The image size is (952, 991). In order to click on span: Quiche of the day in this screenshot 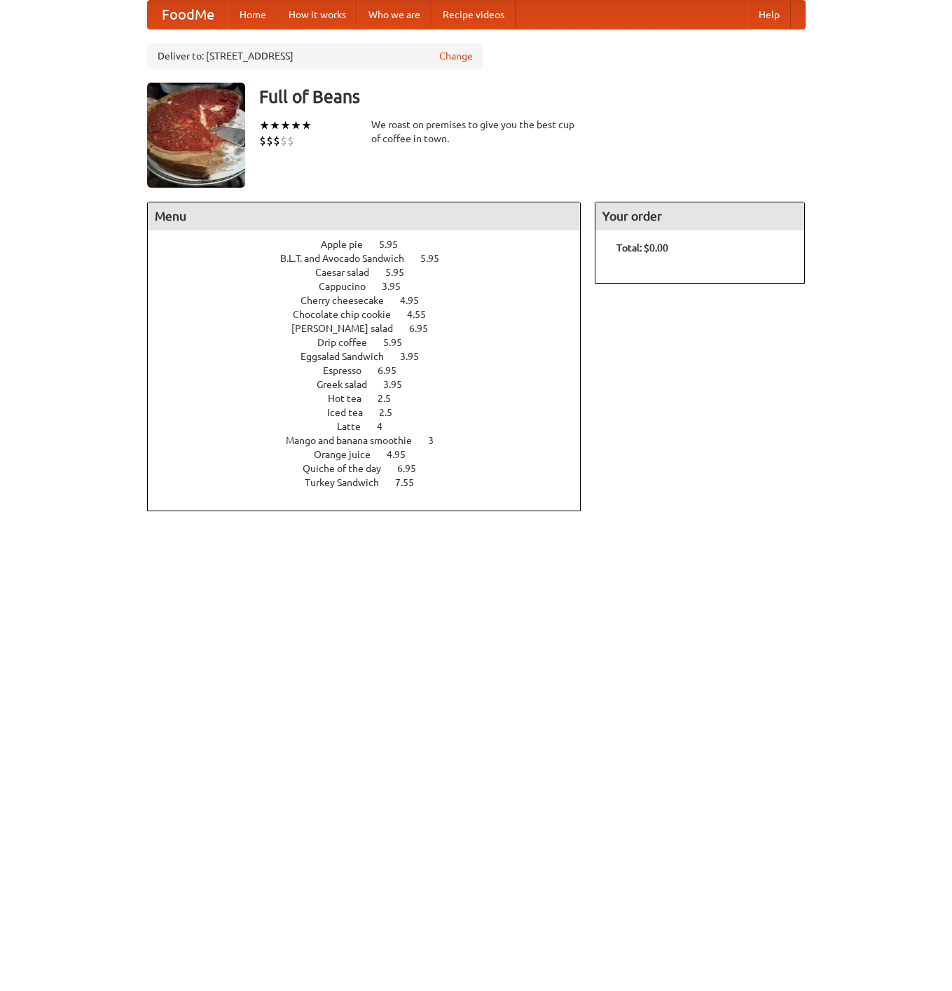, I will do `click(349, 468)`.